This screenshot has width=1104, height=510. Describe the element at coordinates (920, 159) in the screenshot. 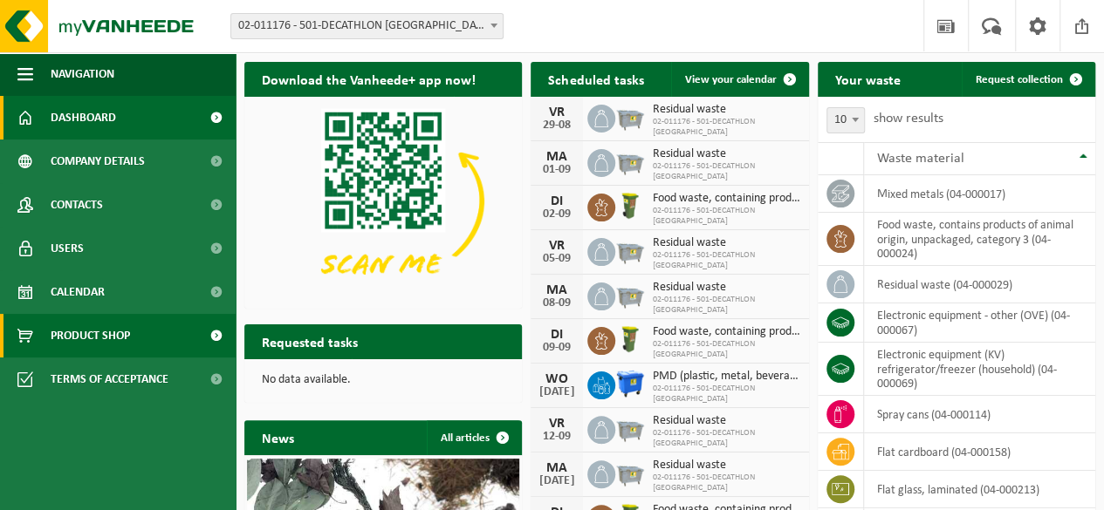

I see `font: Waste material` at that location.